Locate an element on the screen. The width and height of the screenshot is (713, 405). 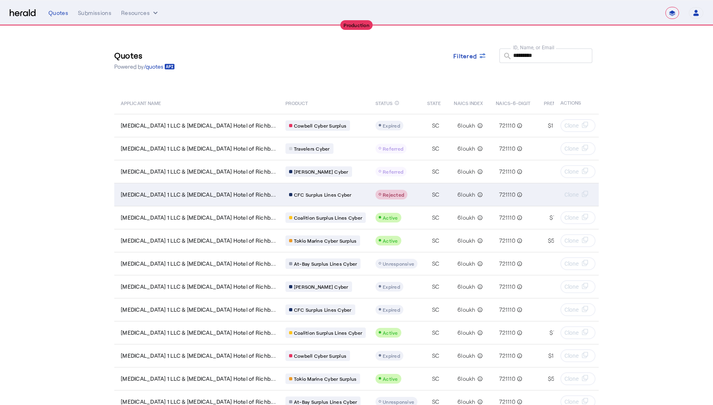
span: STATUS is located at coordinates (384, 103).